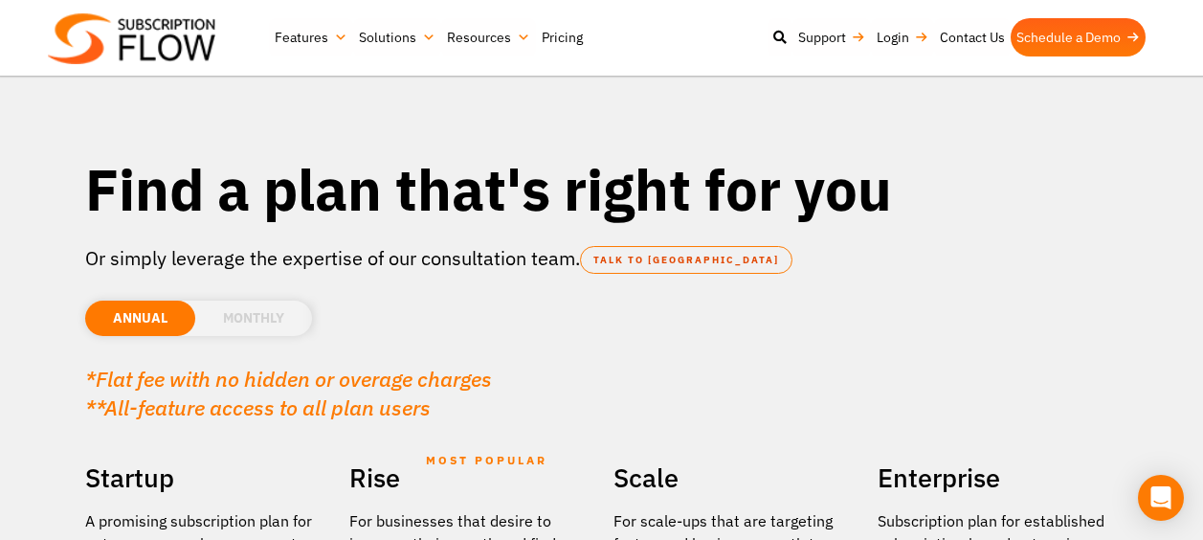 This screenshot has width=1203, height=540. Describe the element at coordinates (602, 189) in the screenshot. I see `h1: Find a plan that's right for you` at that location.